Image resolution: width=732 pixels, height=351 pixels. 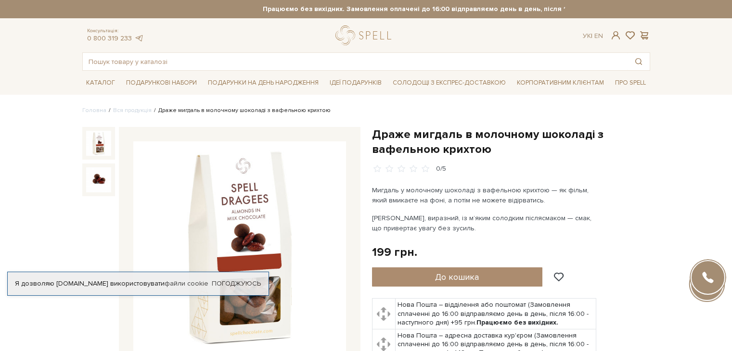 What do you see at coordinates (115, 31) in the screenshot?
I see `span: Консультація:` at bounding box center [115, 31].